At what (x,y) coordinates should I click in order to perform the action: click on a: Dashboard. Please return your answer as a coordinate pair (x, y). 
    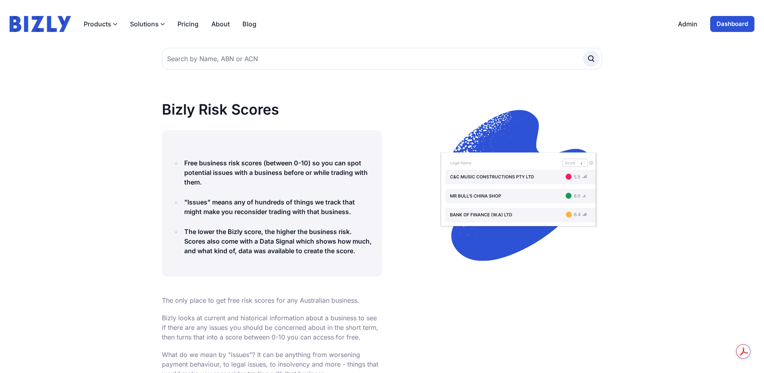
    Looking at the image, I should click on (732, 24).